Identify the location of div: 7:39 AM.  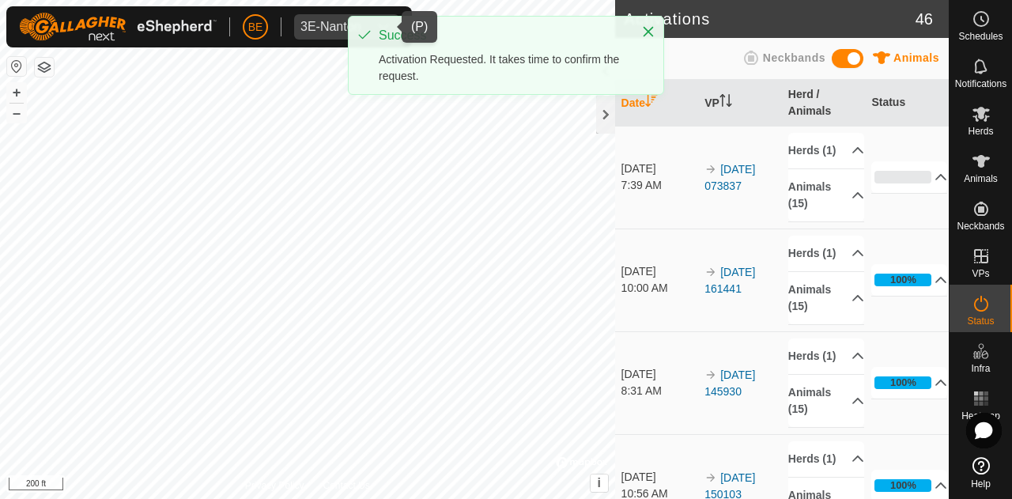
(659, 185).